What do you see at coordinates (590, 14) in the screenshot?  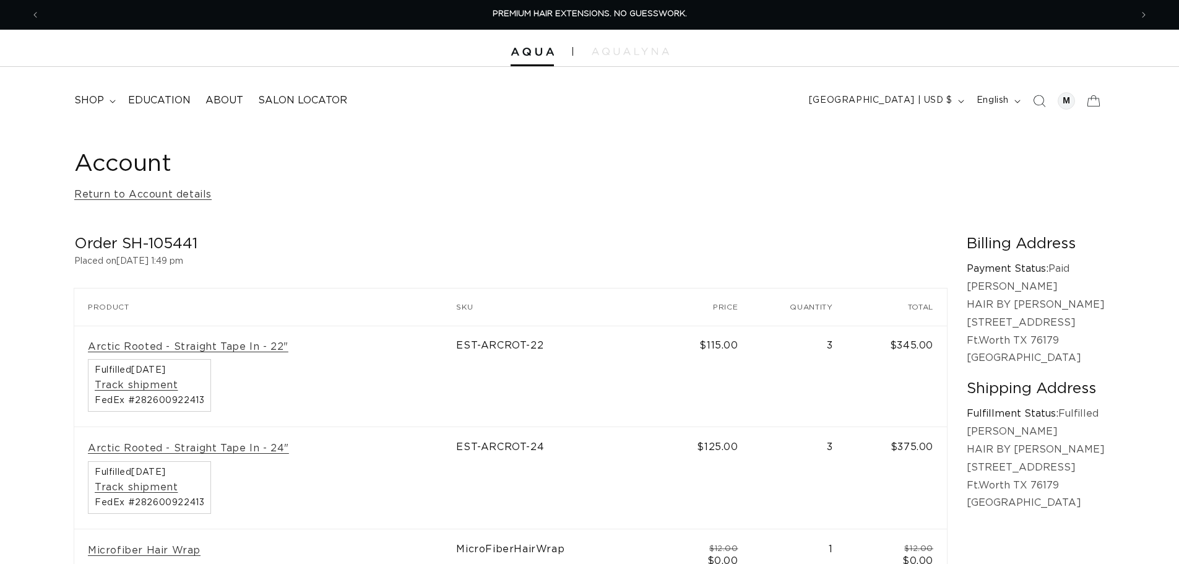 I see `span: PREMIUM HAIR EXTENSIONS. NO GUESSWORK.` at bounding box center [590, 14].